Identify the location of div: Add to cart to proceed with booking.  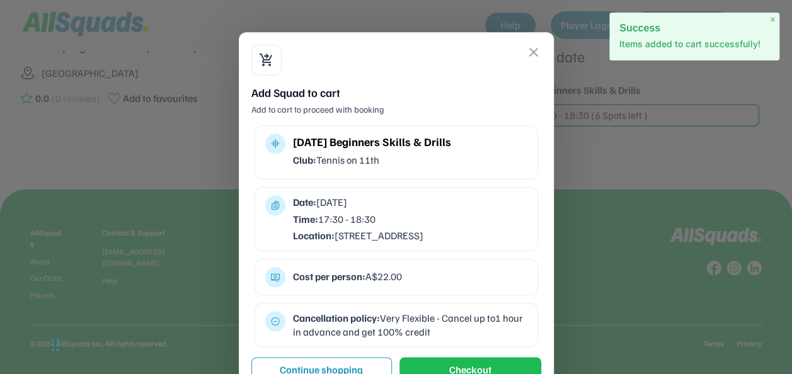
(396, 110).